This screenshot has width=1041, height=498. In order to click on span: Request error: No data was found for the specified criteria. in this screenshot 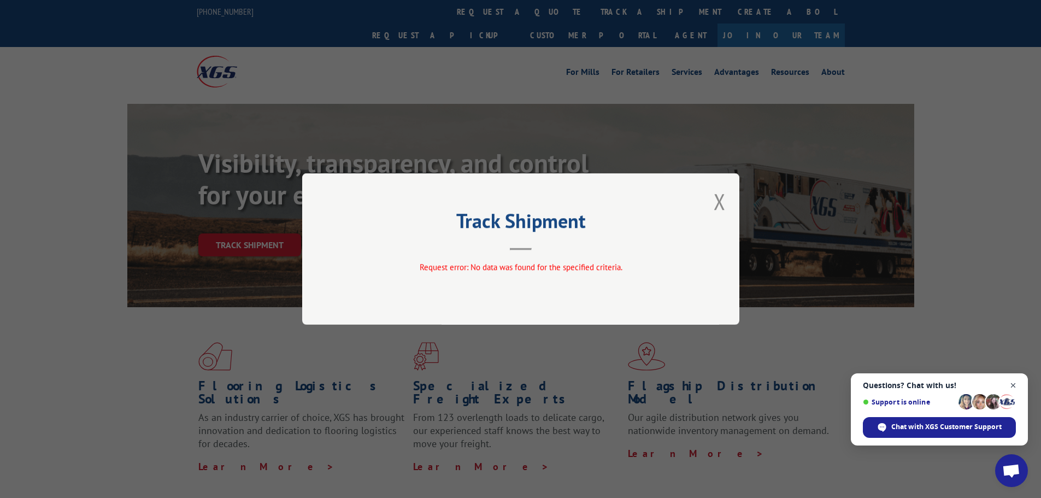, I will do `click(520, 267)`.